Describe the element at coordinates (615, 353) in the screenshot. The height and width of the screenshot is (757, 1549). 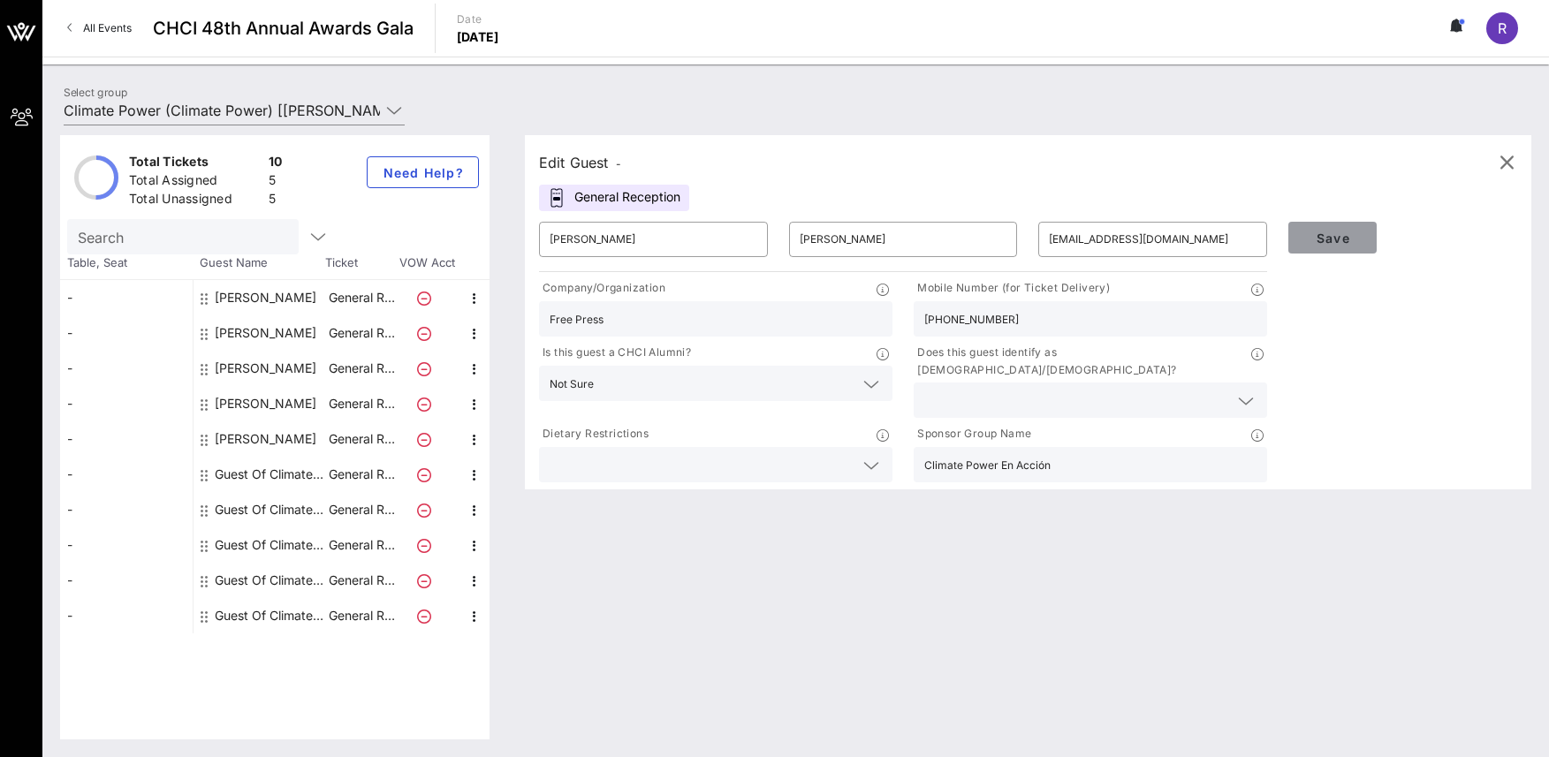
I see `p: Is this guest a CHCI Alumni?` at that location.